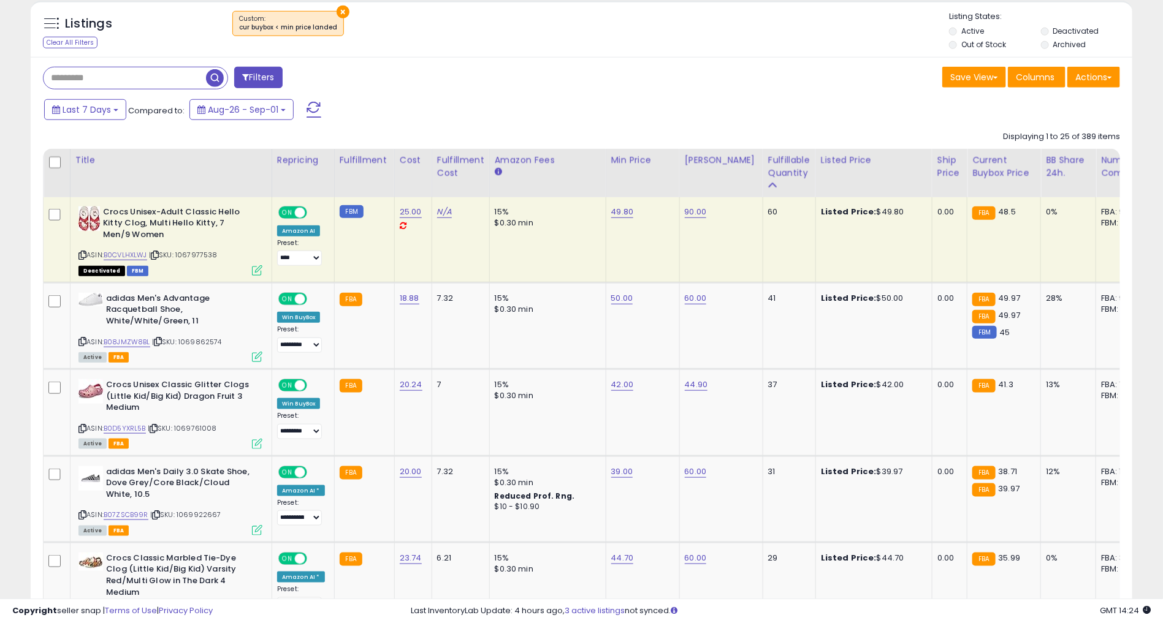 The width and height of the screenshot is (1163, 623). Describe the element at coordinates (458, 558) in the screenshot. I see `div: 6.21` at that location.